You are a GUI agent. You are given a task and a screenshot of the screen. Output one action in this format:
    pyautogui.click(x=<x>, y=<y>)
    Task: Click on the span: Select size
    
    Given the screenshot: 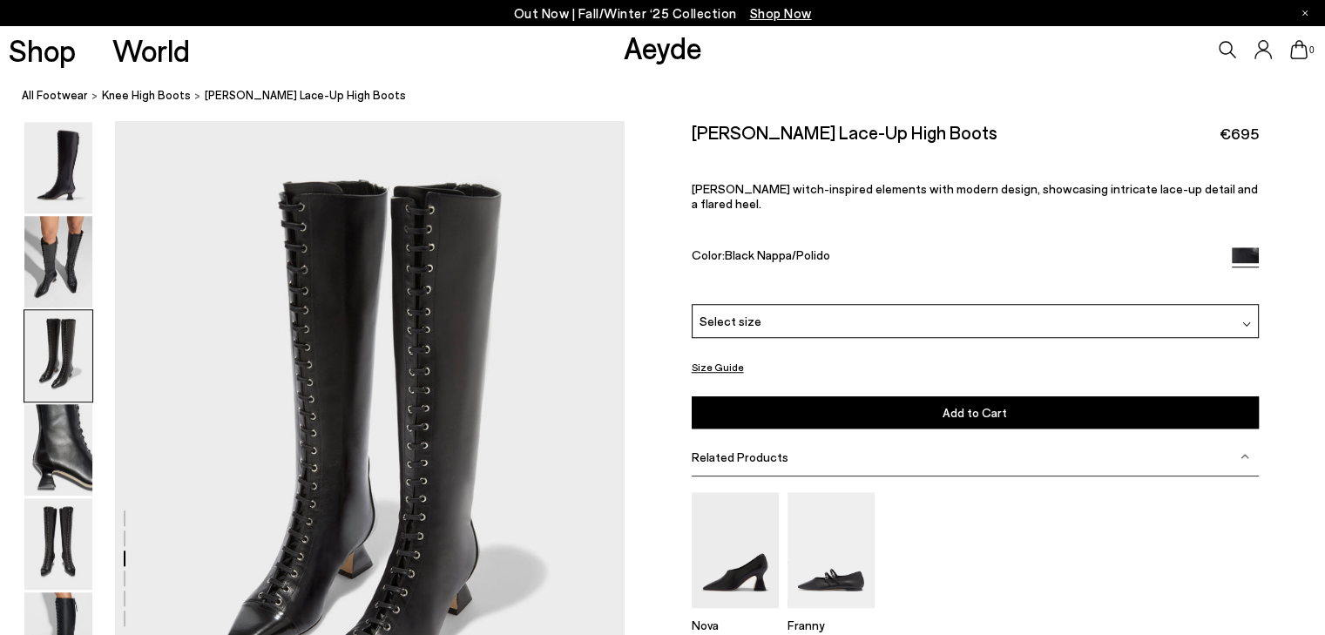 What is the action you would take?
    pyautogui.click(x=730, y=321)
    